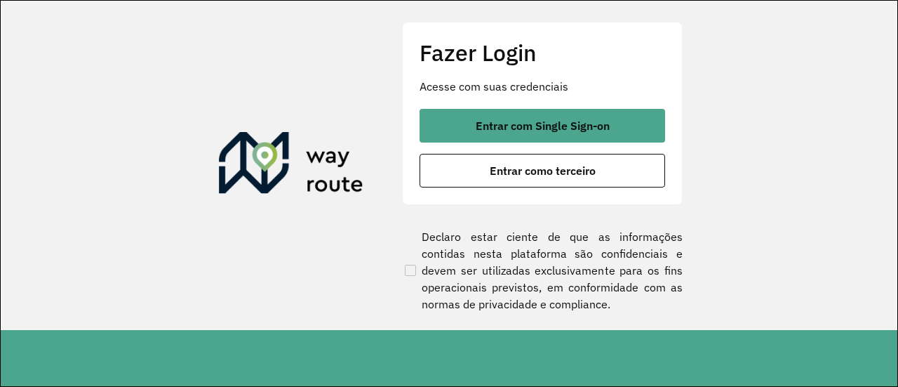 The image size is (898, 387). What do you see at coordinates (542, 270) in the screenshot?
I see `label: Declaro estar ciente de que as informações contidas nesta plataforma são confidenciais e devem se...` at bounding box center [542, 270].